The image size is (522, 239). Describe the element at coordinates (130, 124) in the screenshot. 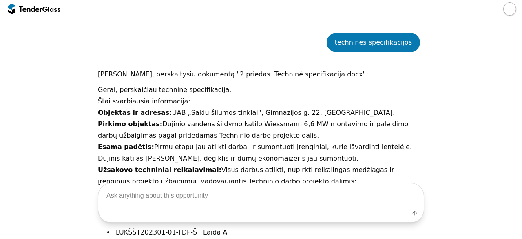

I see `strong: Pirkimo objektas:` at that location.